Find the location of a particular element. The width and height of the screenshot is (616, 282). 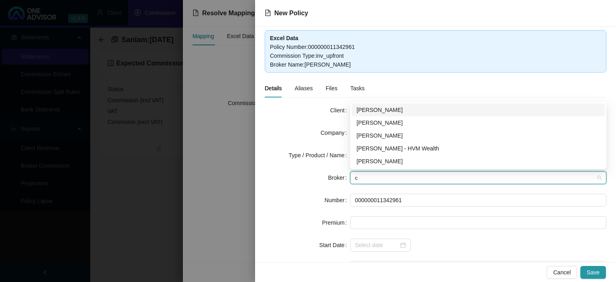

label: Client is located at coordinates (340, 110).